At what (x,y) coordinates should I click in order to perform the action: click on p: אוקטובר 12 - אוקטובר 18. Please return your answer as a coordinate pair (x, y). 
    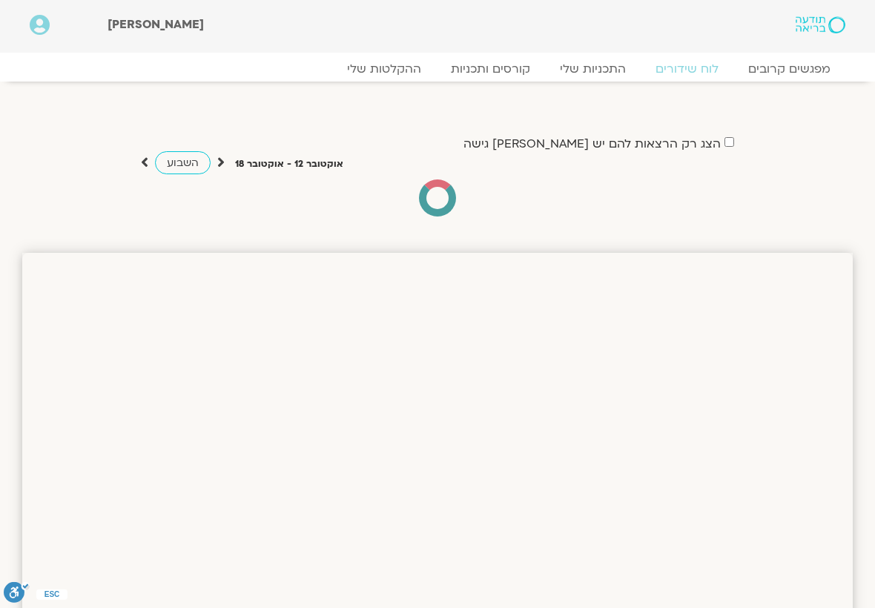
    Looking at the image, I should click on (289, 164).